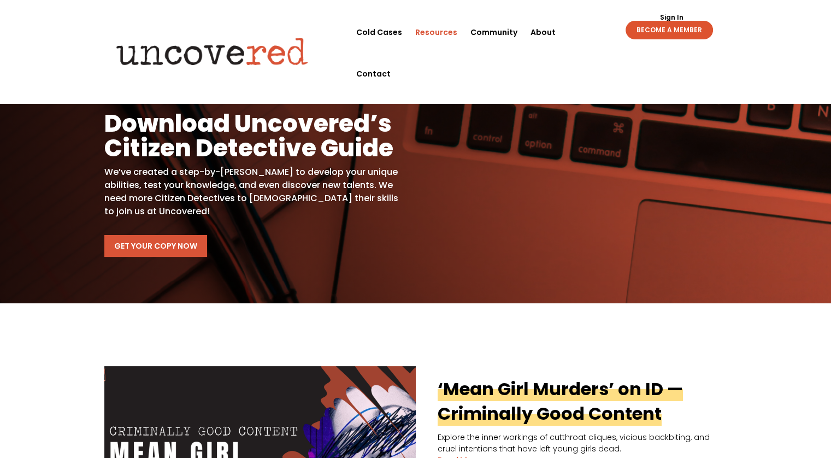 The width and height of the screenshot is (831, 458). I want to click on a: Sign In, so click(671, 17).